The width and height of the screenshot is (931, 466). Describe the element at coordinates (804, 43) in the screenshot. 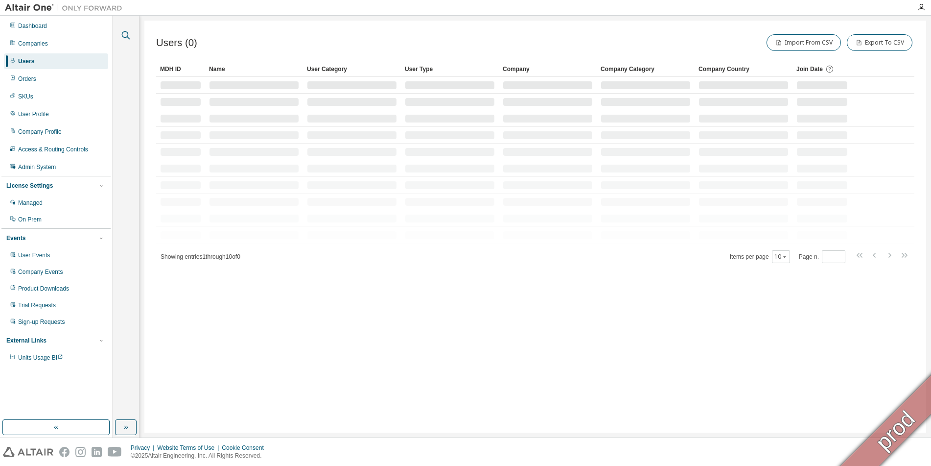

I see `button: Import From CSV` at that location.